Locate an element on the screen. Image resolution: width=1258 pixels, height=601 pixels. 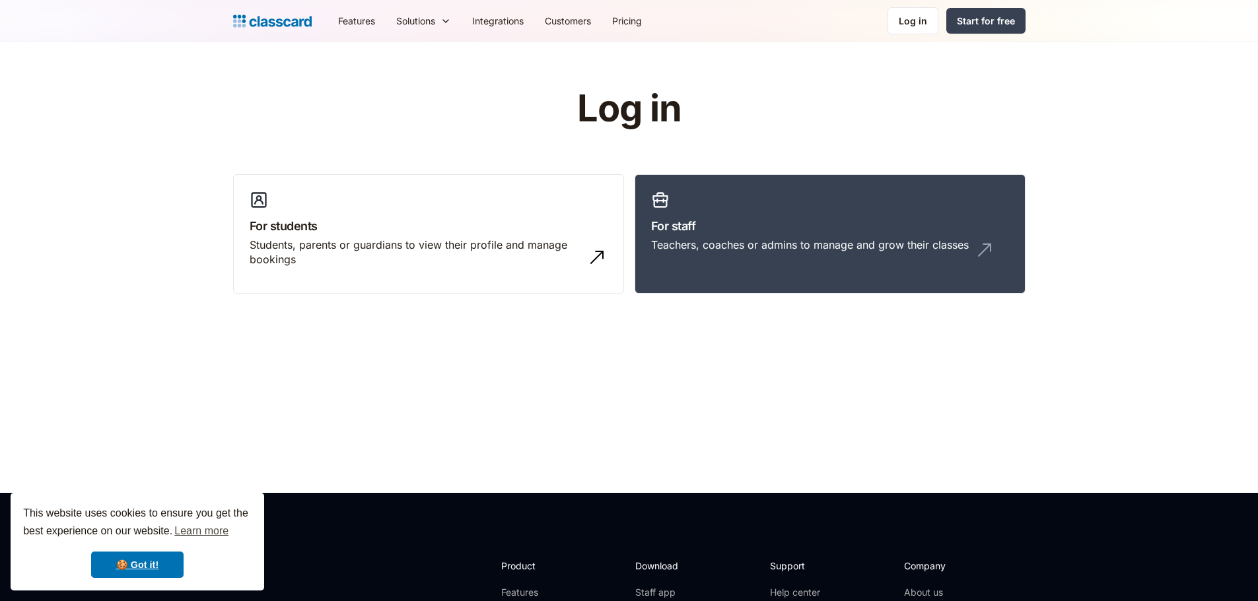
h2: Download is located at coordinates (662, 566).